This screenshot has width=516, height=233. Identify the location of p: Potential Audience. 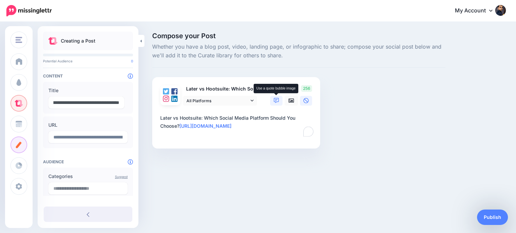
(88, 61).